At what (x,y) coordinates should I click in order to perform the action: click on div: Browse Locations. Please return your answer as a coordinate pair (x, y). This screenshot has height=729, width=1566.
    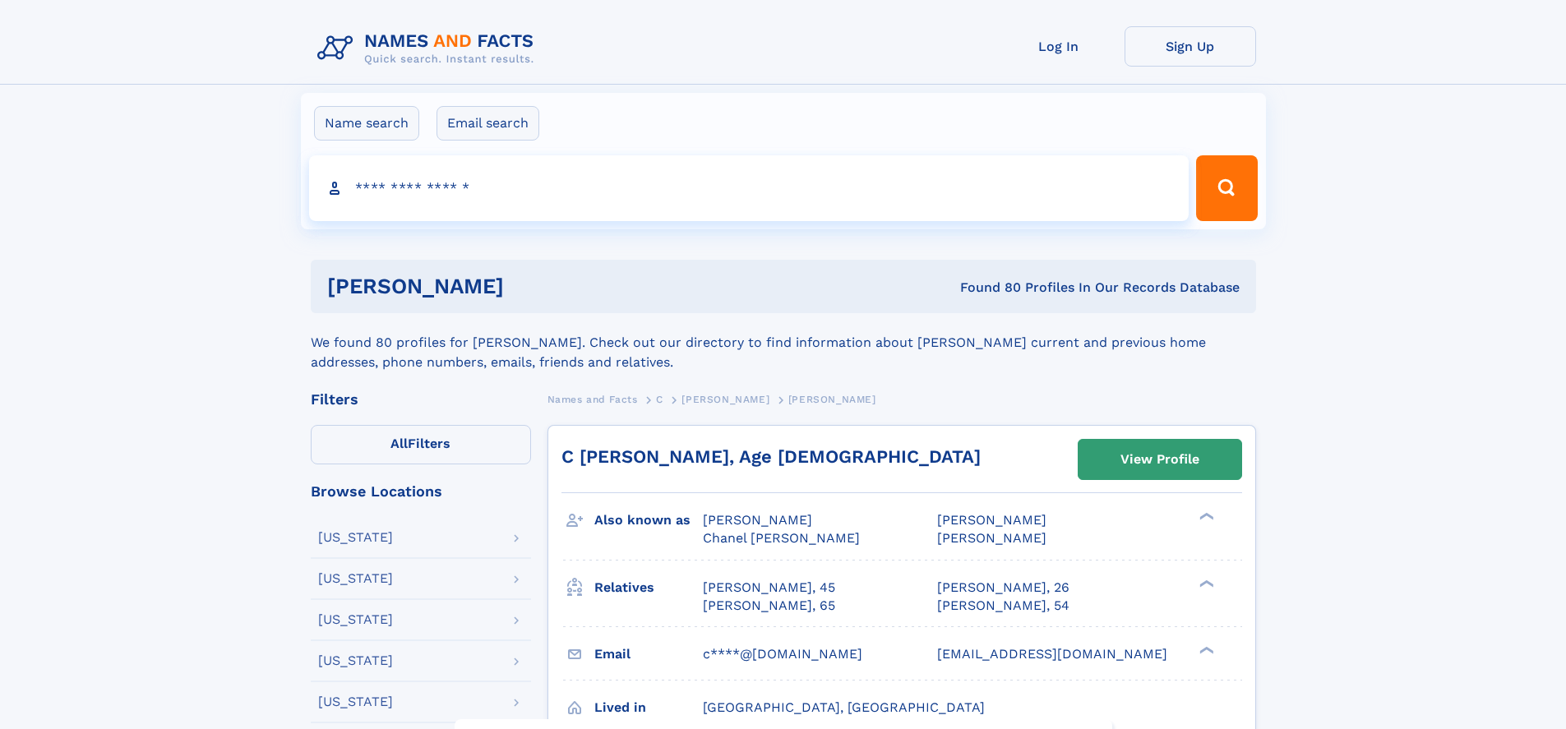
    Looking at the image, I should click on (421, 491).